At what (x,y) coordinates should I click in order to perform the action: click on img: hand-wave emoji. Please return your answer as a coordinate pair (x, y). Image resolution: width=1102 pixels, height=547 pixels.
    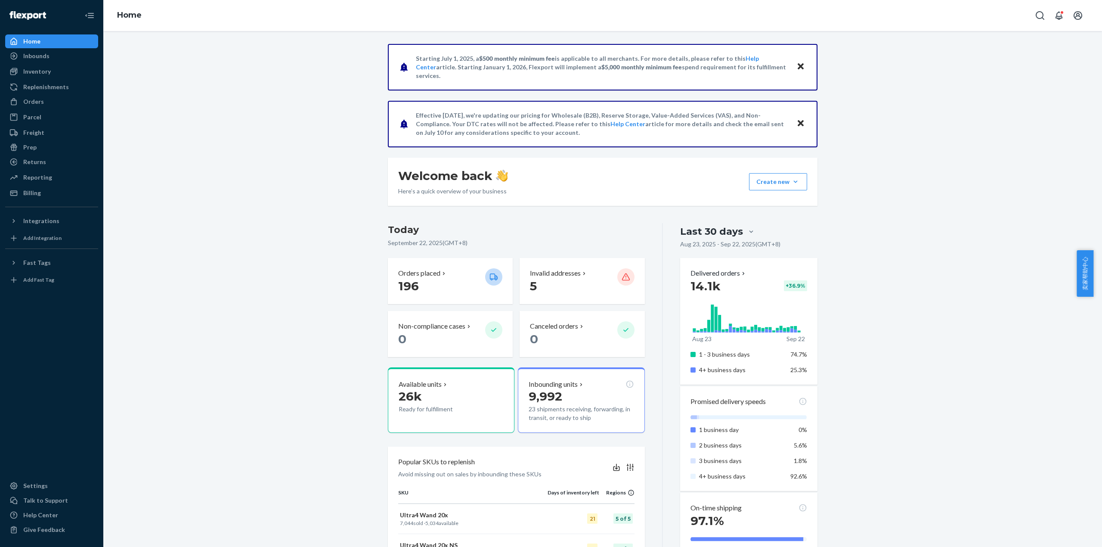
    Looking at the image, I should click on (502, 176).